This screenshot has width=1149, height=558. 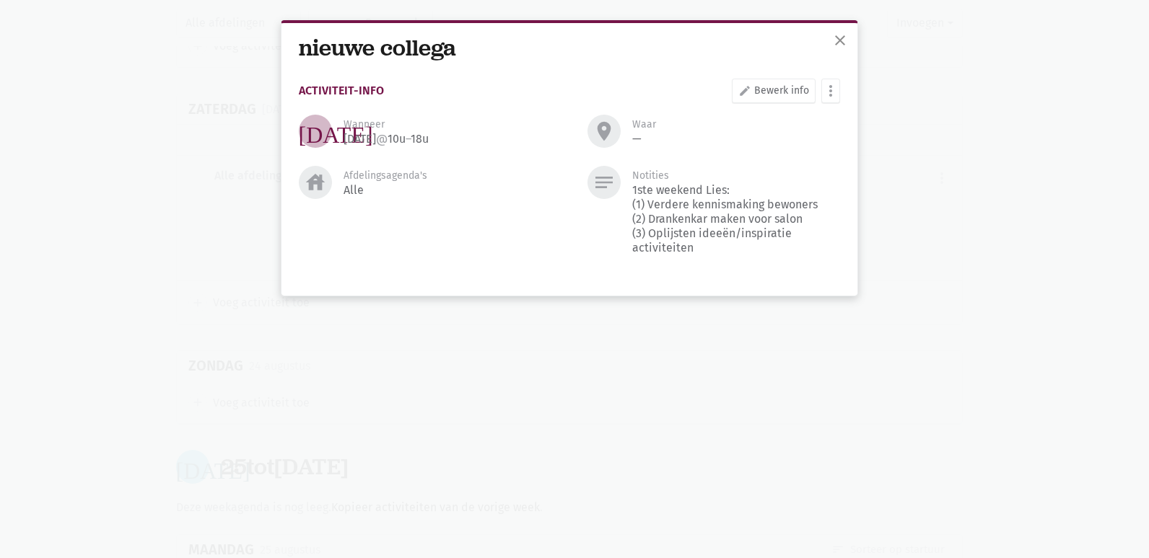 What do you see at coordinates (773, 91) in the screenshot?
I see `a: Bewerk info` at bounding box center [773, 91].